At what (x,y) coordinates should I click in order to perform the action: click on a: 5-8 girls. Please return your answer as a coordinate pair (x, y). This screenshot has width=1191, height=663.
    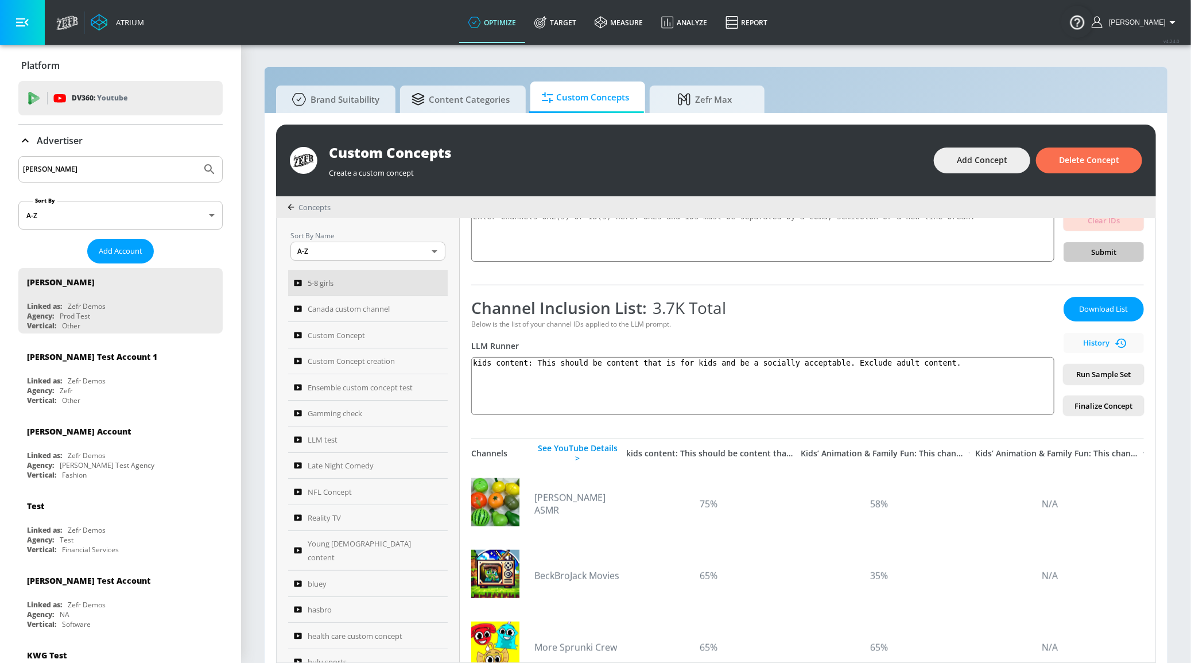
    Looking at the image, I should click on (368, 283).